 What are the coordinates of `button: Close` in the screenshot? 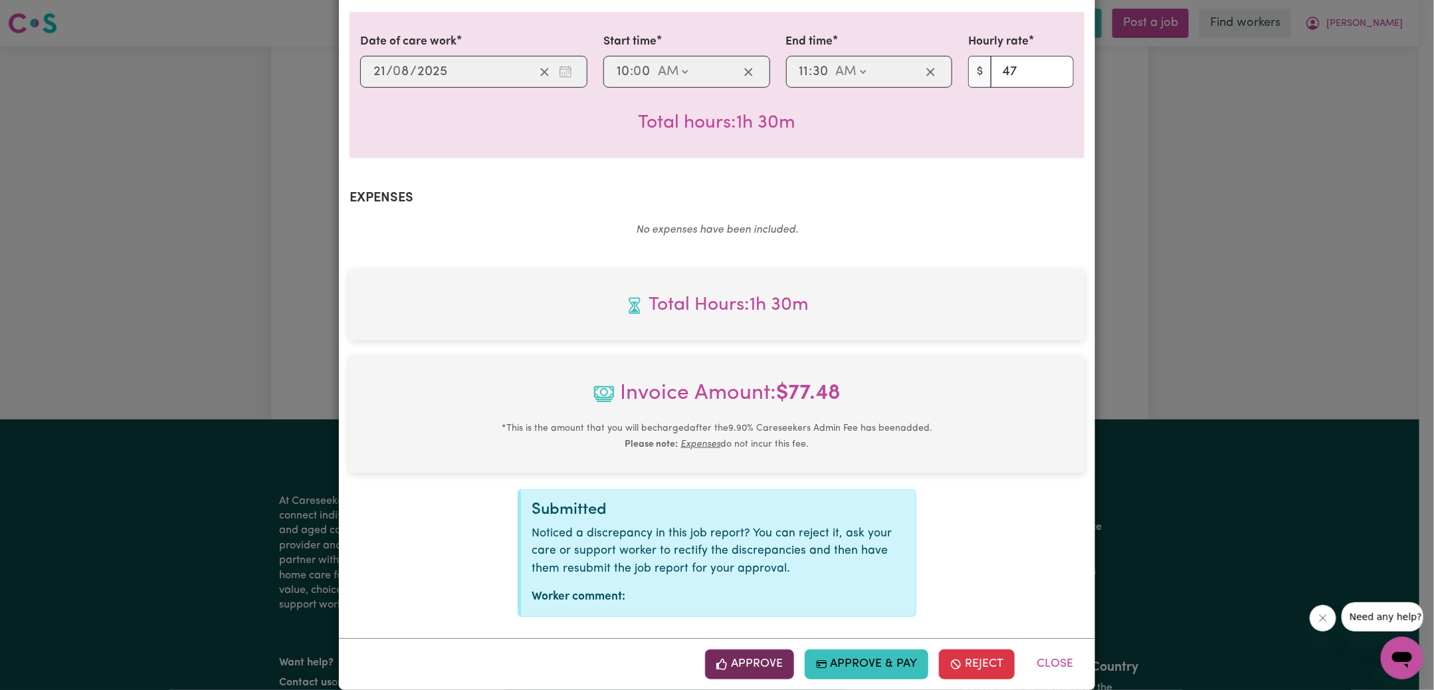 It's located at (1054, 664).